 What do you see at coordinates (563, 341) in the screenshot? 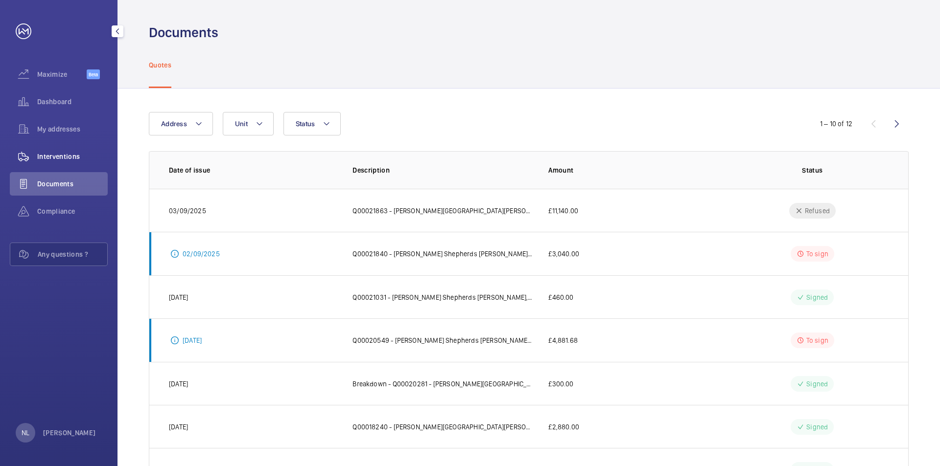
I see `p: £4,881.68` at bounding box center [563, 341].